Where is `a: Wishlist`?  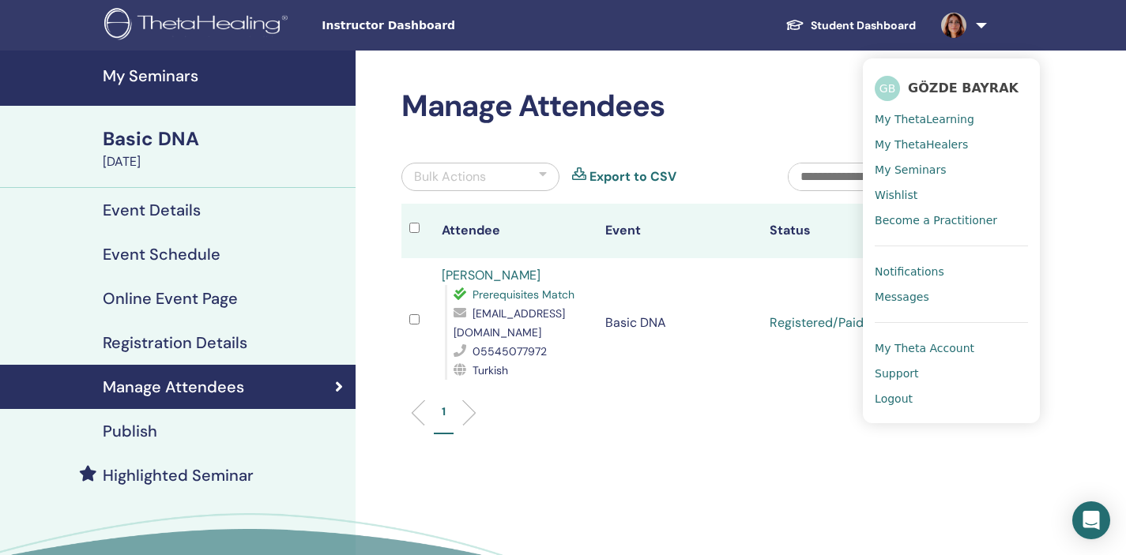 a: Wishlist is located at coordinates (951, 195).